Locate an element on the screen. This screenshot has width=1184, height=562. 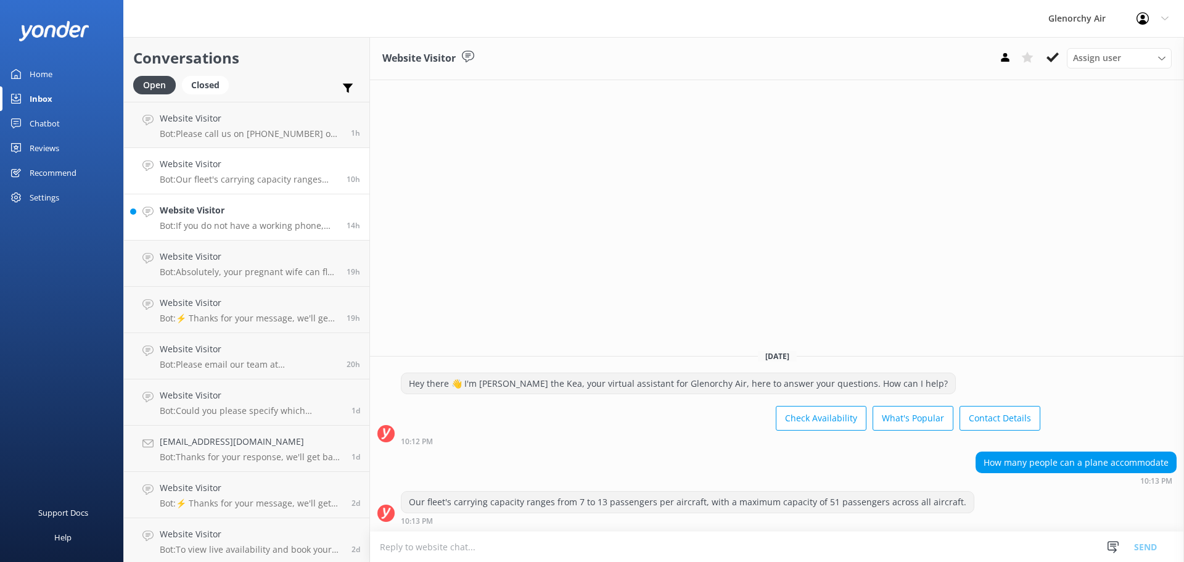
span: Sep 17 2025 07:16am (UTC +12:00) Pacific/Auckland is located at coordinates (355, 133).